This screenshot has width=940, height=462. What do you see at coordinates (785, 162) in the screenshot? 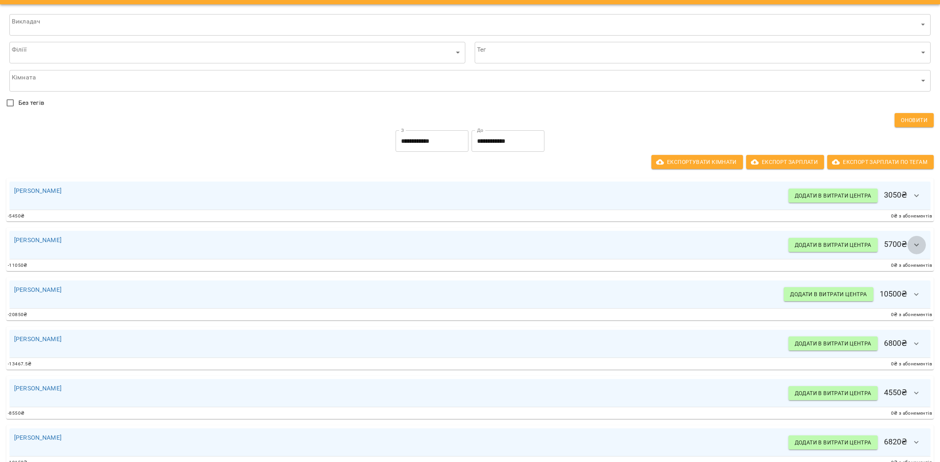
I see `button: Експорт Зарплати` at bounding box center [785, 162].